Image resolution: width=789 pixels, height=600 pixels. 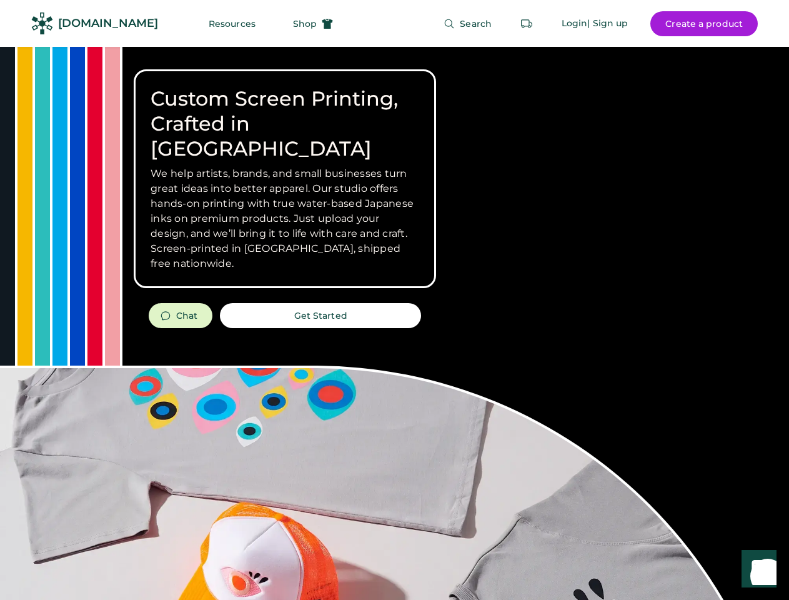 I want to click on h3: We help artists, brands, and small businesses turn great ideas into better apparel. Our studio of..., so click(x=285, y=219).